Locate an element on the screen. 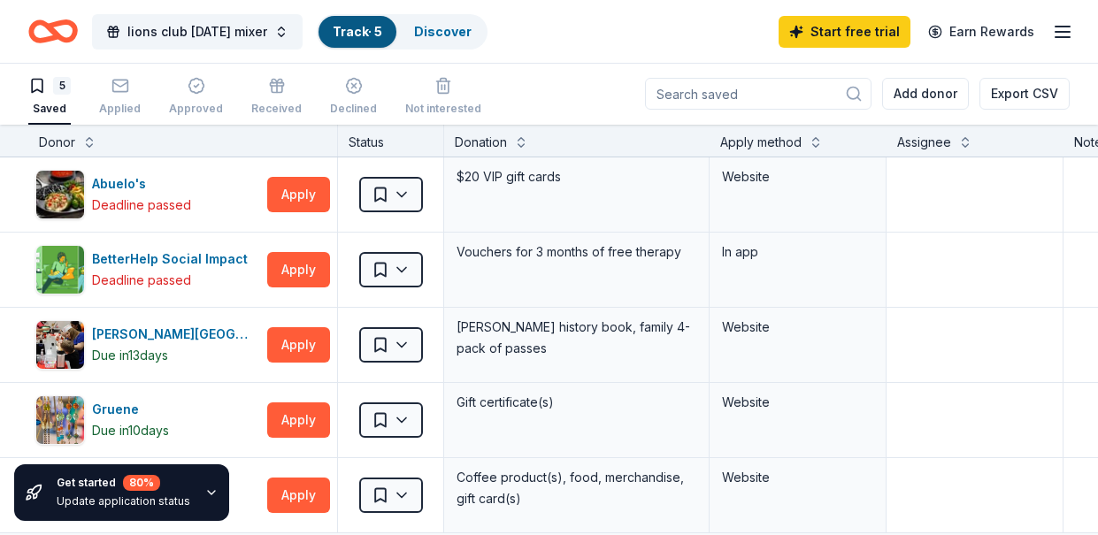 This screenshot has width=1098, height=535. div: Donor is located at coordinates (57, 142).